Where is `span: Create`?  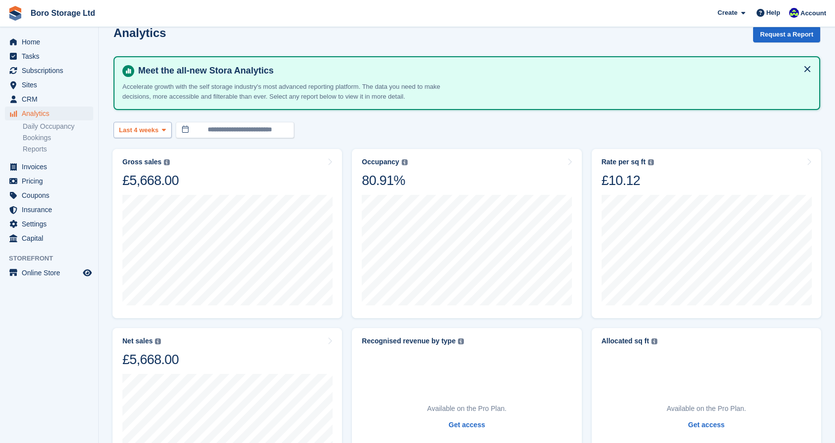 span: Create is located at coordinates (727, 13).